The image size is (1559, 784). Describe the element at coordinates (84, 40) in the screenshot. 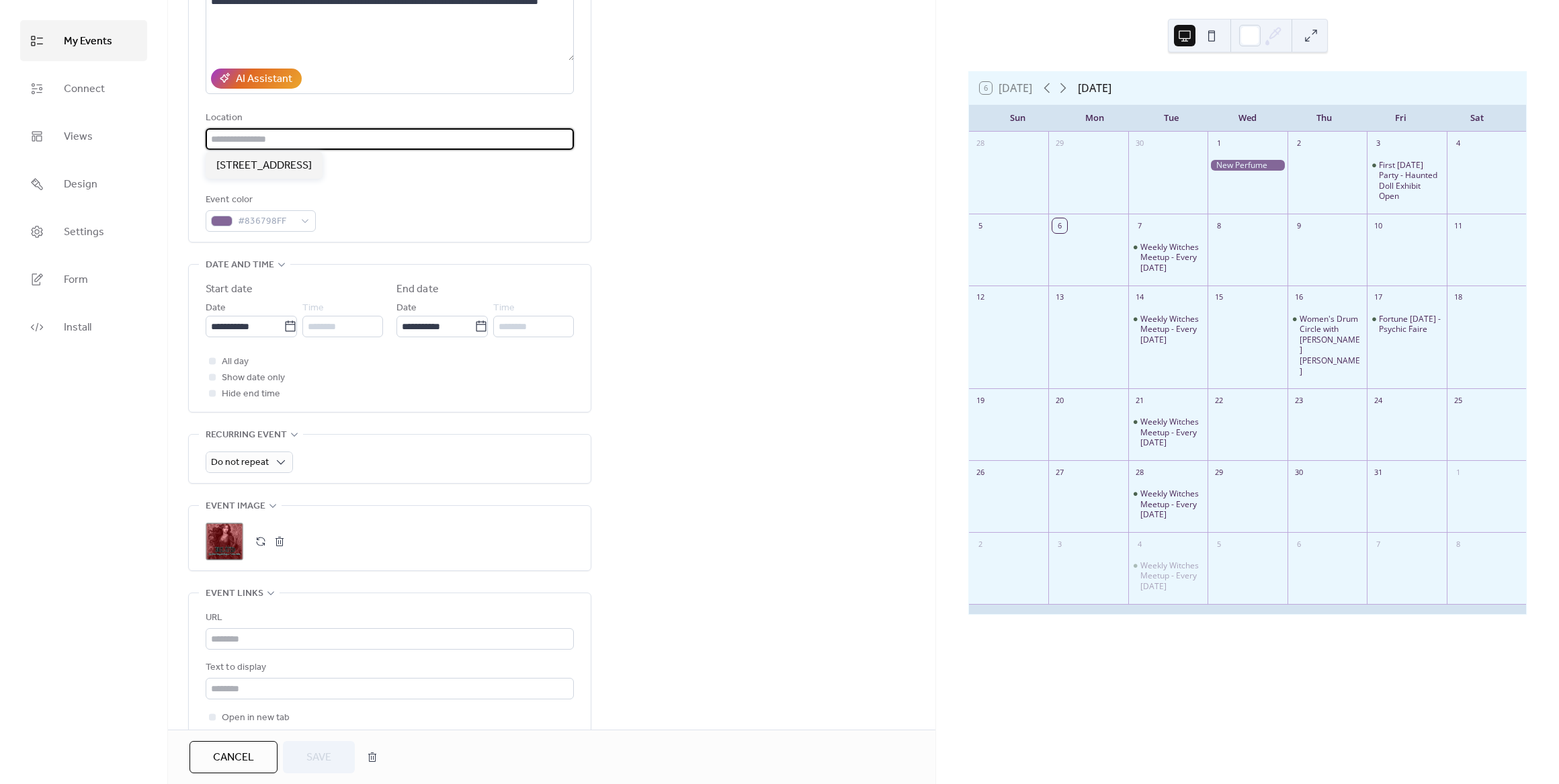

I see `a: My Events` at that location.